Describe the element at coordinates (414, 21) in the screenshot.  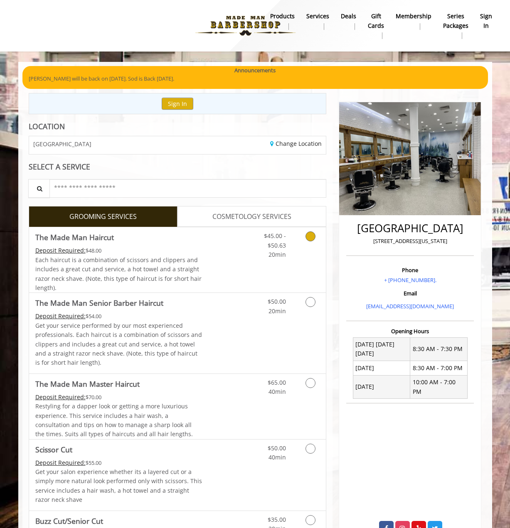
I see `a: MembershipMembership` at that location.